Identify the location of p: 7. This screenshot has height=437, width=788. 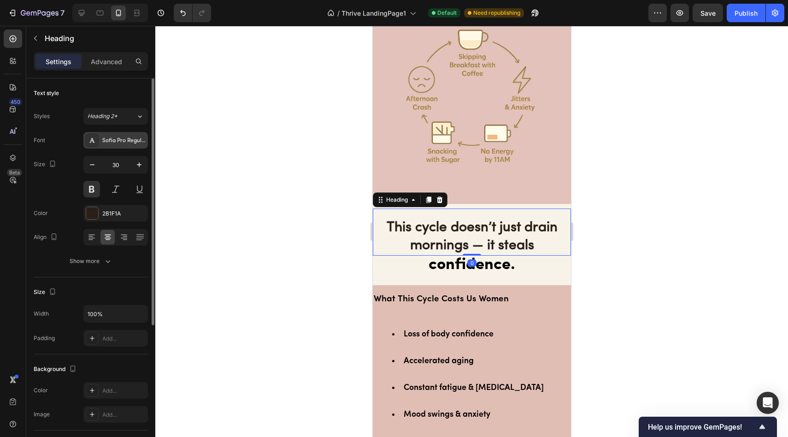
(62, 13).